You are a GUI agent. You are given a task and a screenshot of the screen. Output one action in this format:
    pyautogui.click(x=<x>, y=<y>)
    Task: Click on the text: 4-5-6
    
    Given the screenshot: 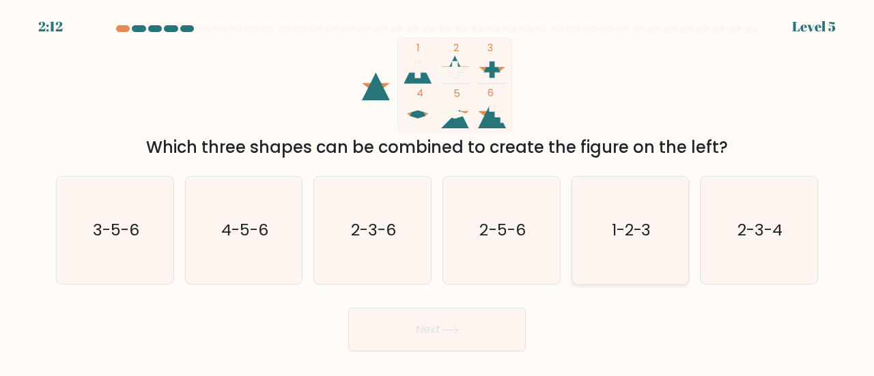 What is the action you would take?
    pyautogui.click(x=244, y=229)
    